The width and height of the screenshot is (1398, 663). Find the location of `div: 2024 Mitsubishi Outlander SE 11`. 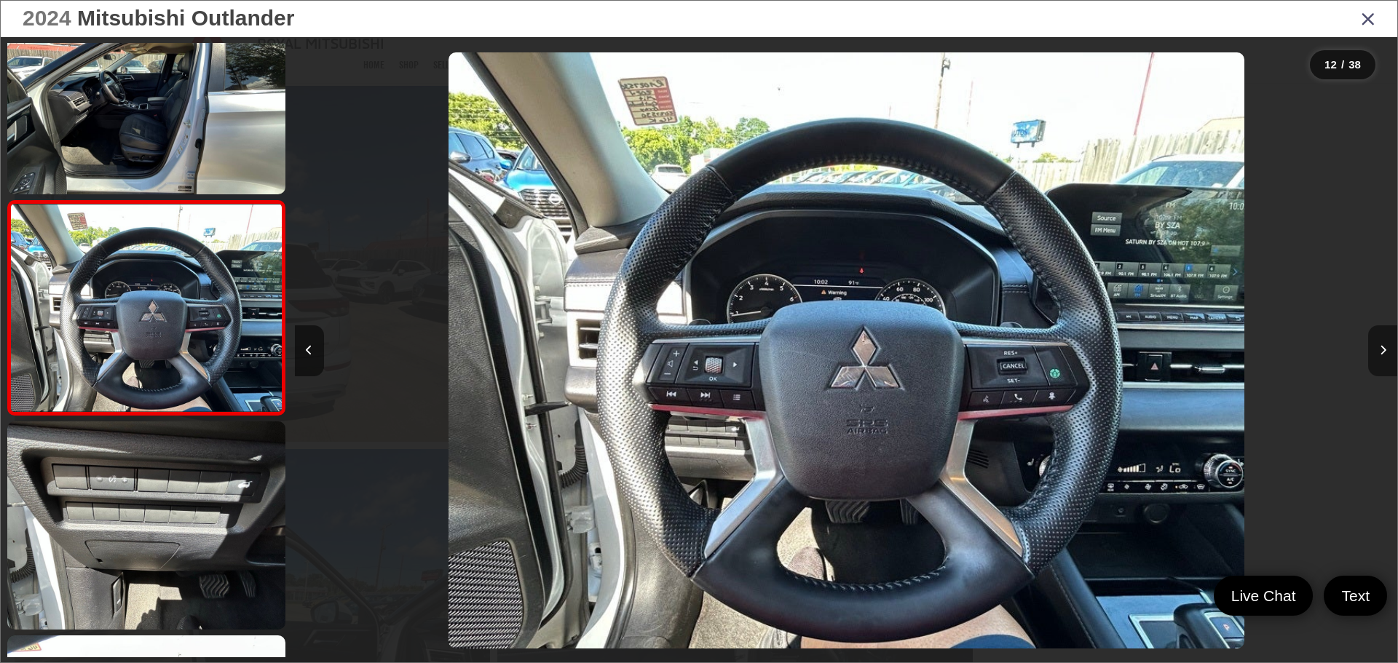

div: 2024 Mitsubishi Outlander SE 11 is located at coordinates (846, 351).